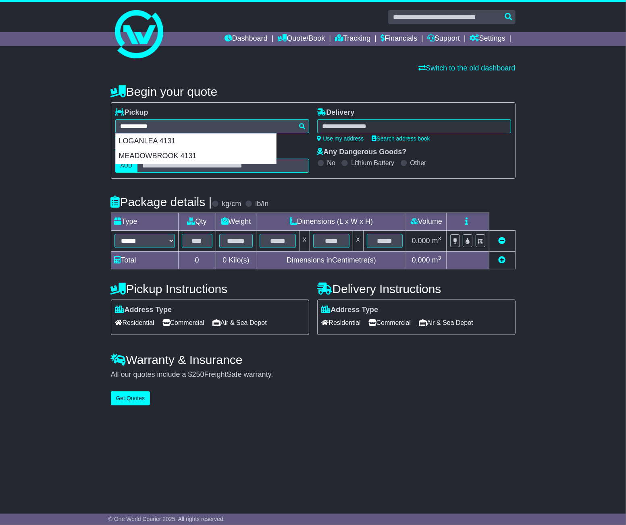  I want to click on label: kg/cm, so click(231, 204).